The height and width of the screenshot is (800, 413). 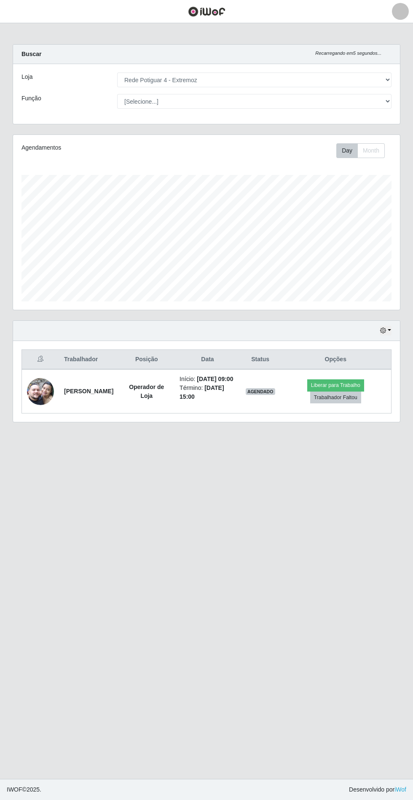 I want to click on div: First group, so click(x=360, y=151).